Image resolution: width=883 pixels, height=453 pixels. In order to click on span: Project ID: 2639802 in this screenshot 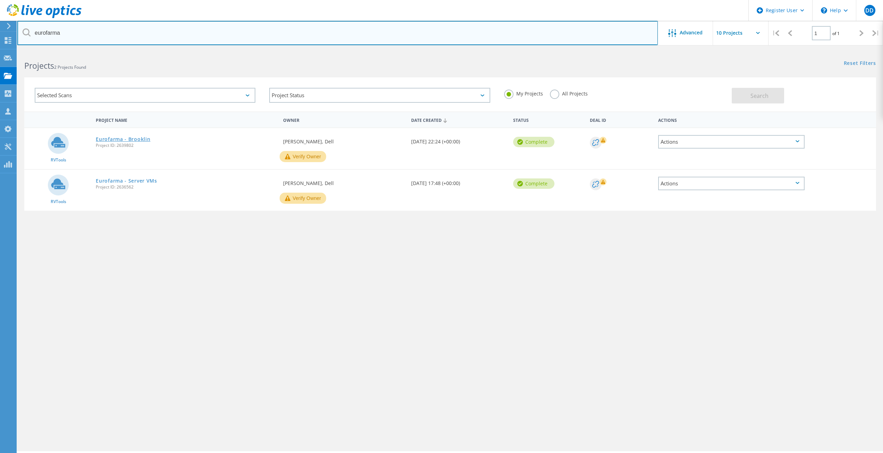, I will do `click(186, 145)`.